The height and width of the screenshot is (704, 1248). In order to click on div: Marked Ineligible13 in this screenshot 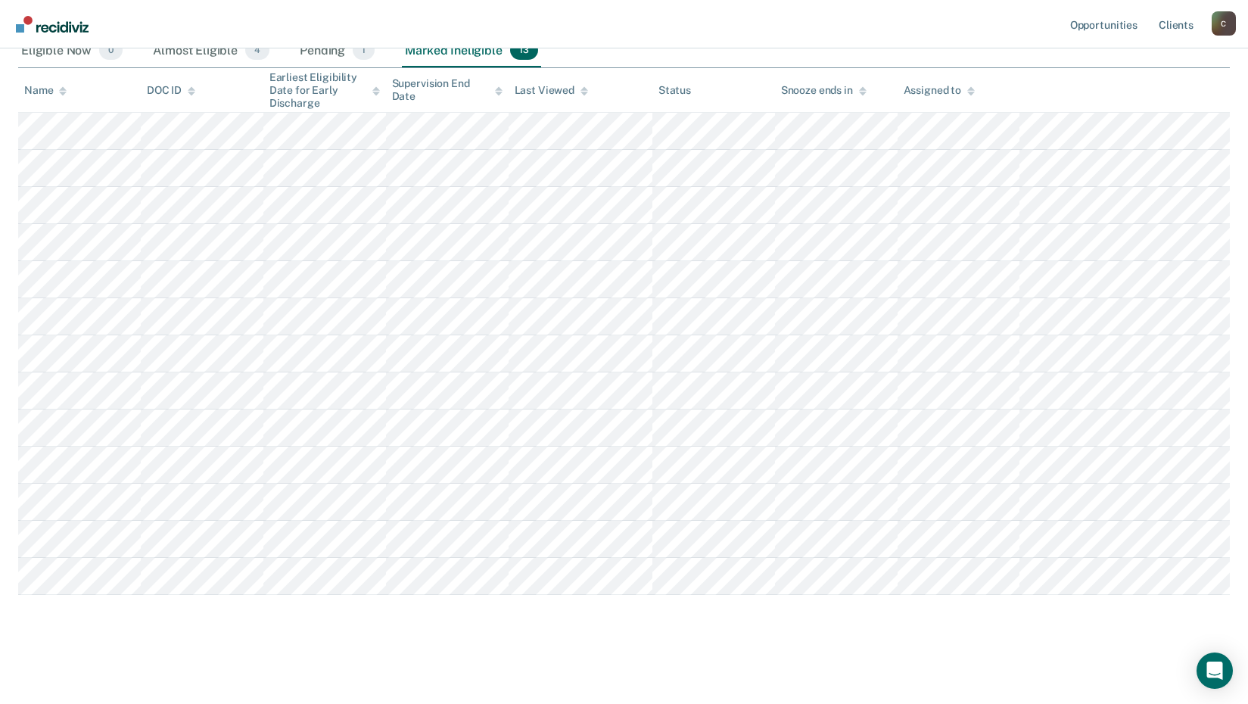, I will do `click(471, 51)`.